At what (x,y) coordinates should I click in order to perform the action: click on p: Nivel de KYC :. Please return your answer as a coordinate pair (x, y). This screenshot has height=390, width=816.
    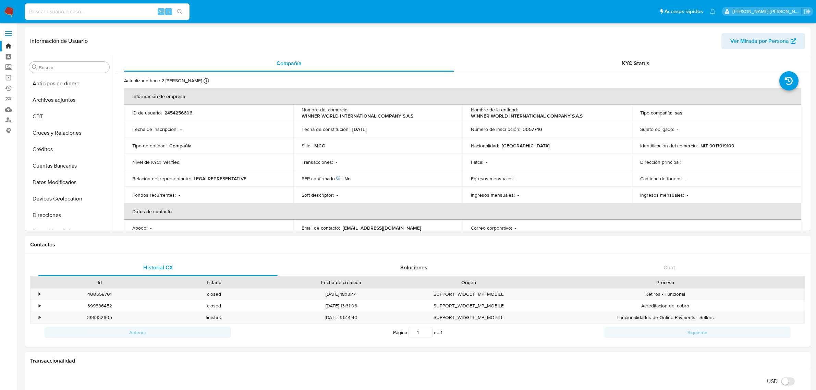
    Looking at the image, I should click on (146, 162).